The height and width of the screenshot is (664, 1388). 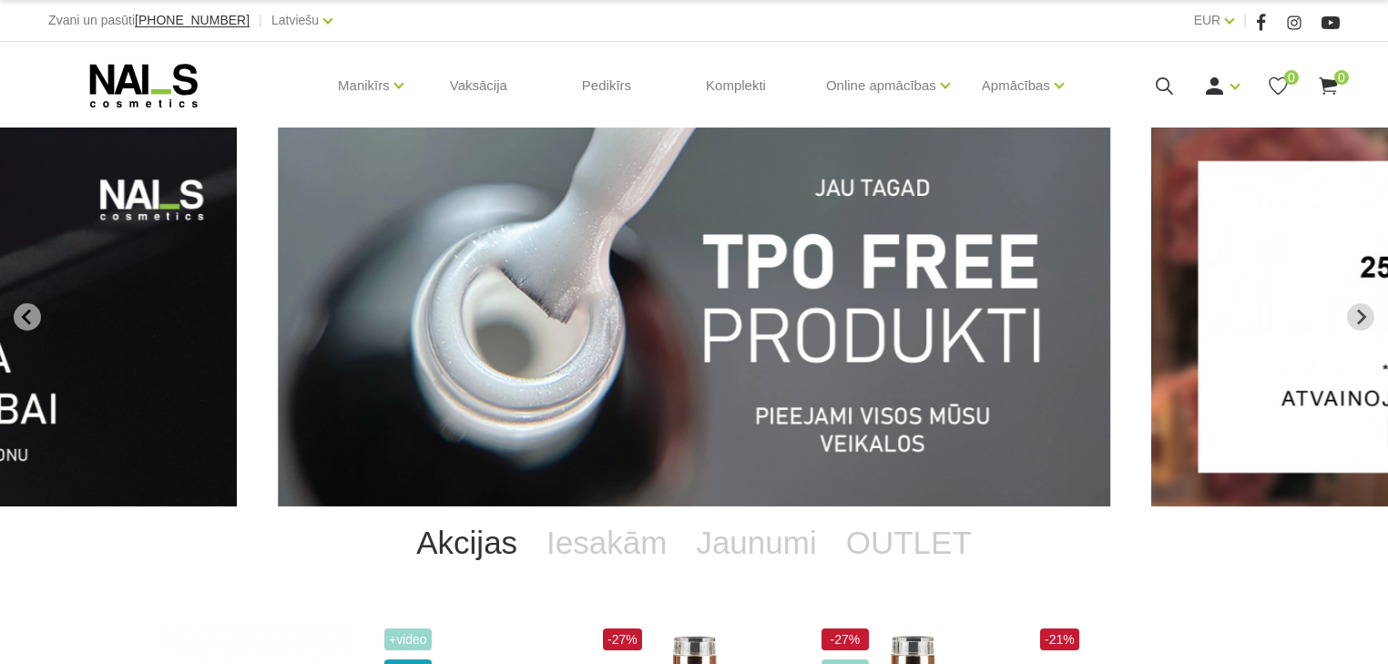 I want to click on a: Manikīrs, so click(x=363, y=86).